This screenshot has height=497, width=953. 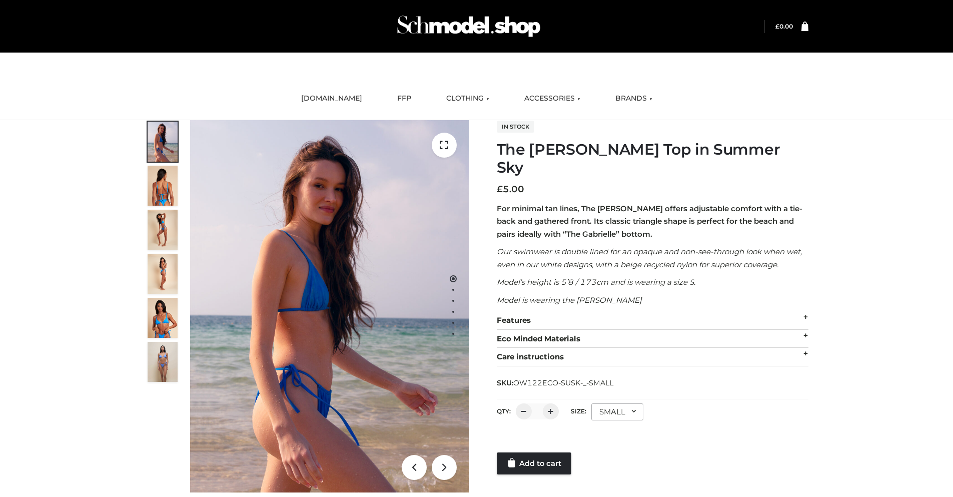 I want to click on div: Features, so click(x=653, y=320).